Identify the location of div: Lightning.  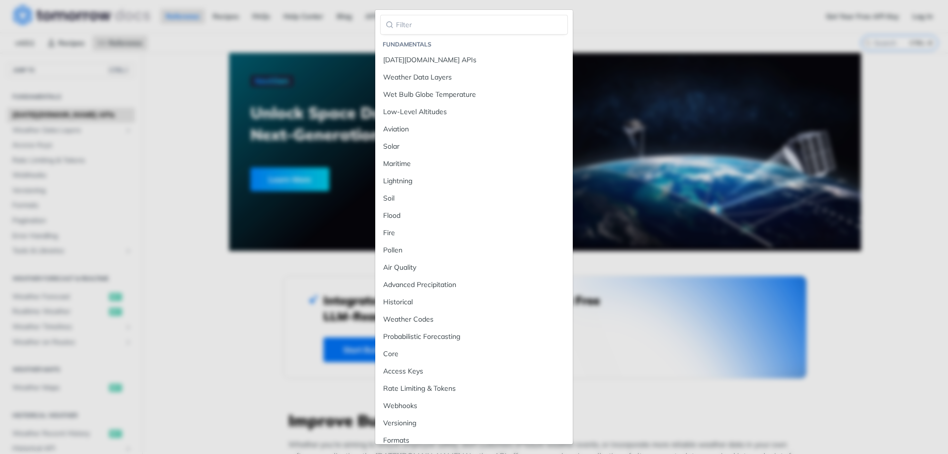
(474, 181).